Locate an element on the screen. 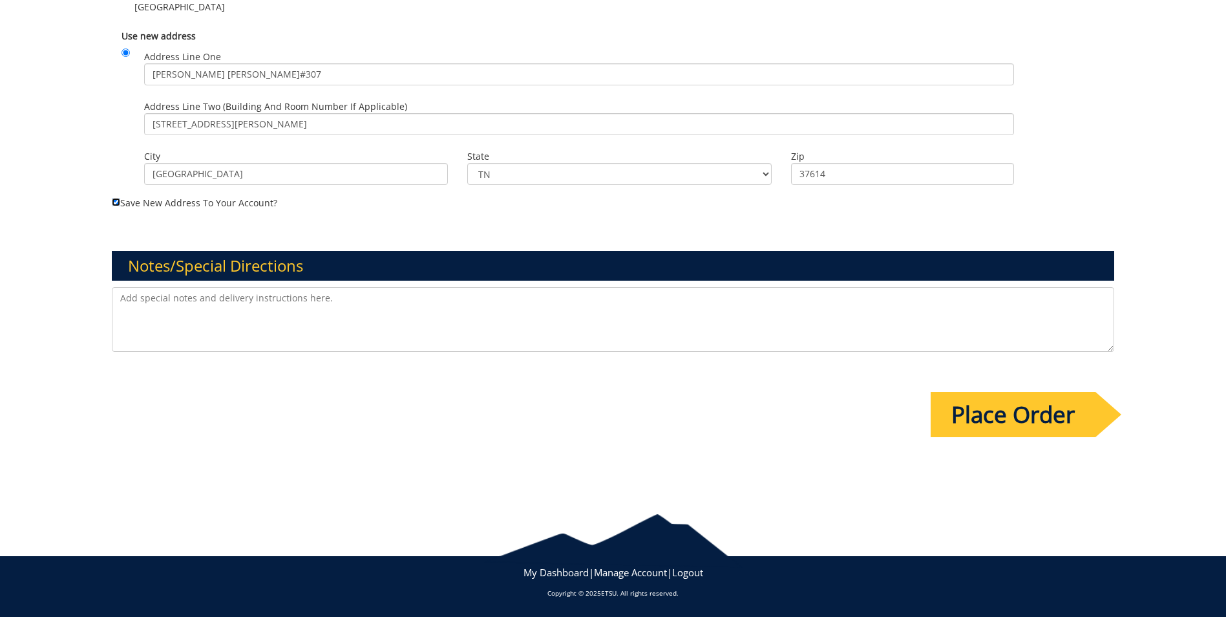 The height and width of the screenshot is (617, 1226). input: Place Order is located at coordinates (1013, 414).